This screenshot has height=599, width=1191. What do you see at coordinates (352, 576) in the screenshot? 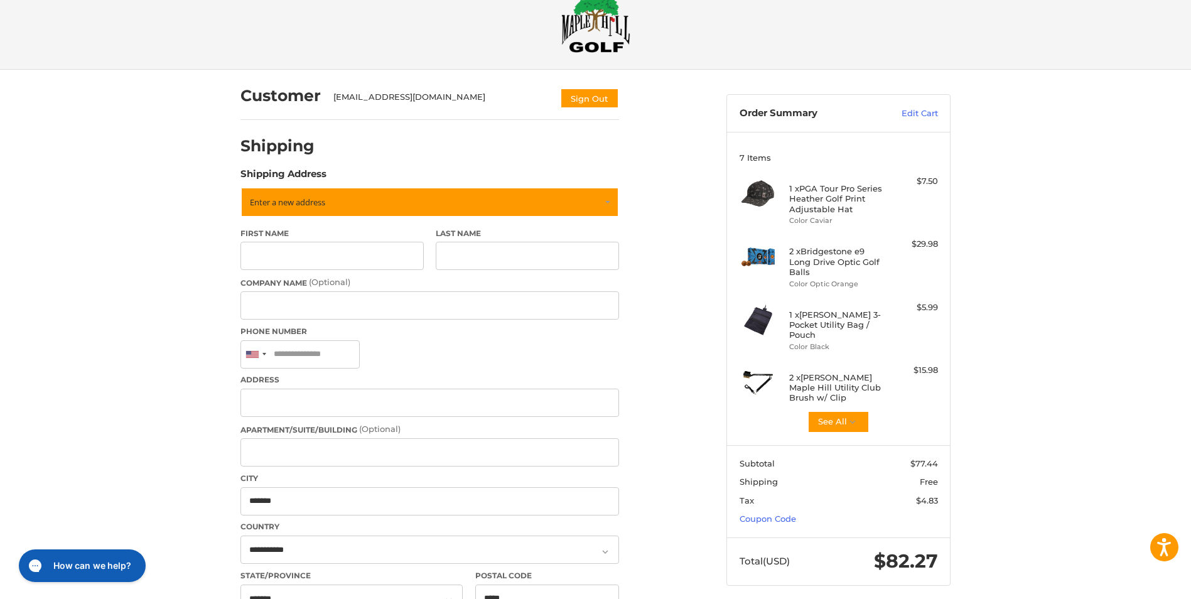
I see `label: State/Province` at bounding box center [352, 576].